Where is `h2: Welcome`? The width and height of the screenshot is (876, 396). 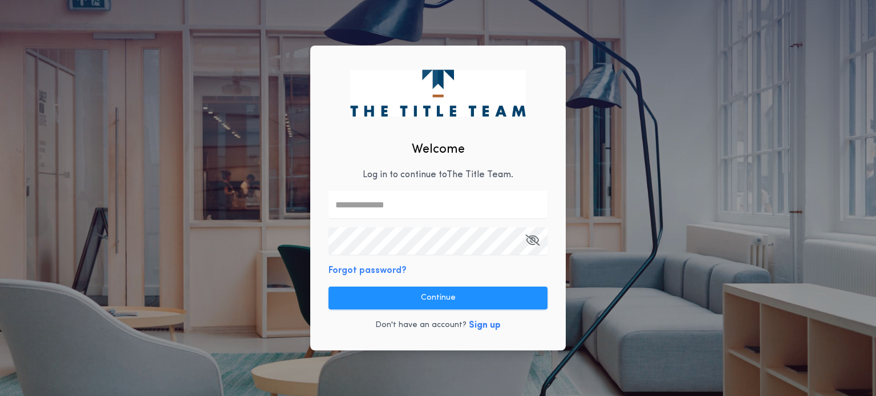
h2: Welcome is located at coordinates (438, 149).